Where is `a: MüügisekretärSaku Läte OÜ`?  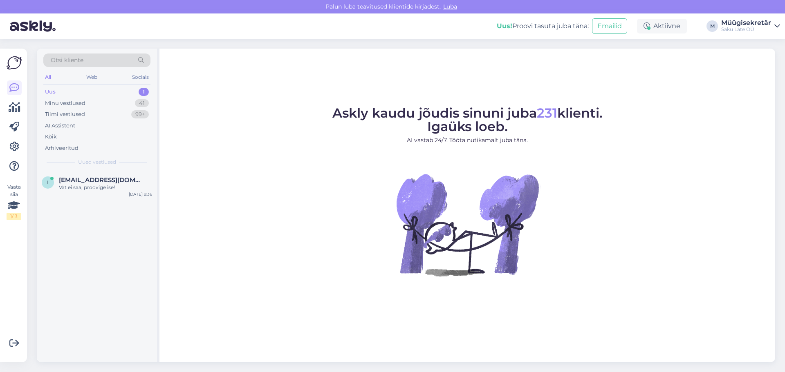 a: MüügisekretärSaku Läte OÜ is located at coordinates (751, 26).